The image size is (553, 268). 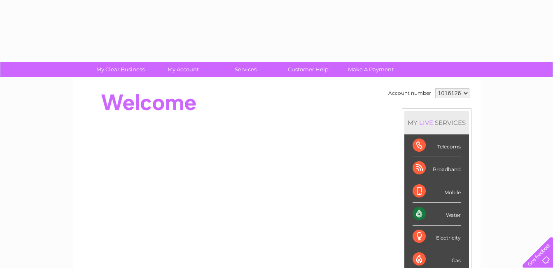 I want to click on div: Broadband, so click(x=437, y=168).